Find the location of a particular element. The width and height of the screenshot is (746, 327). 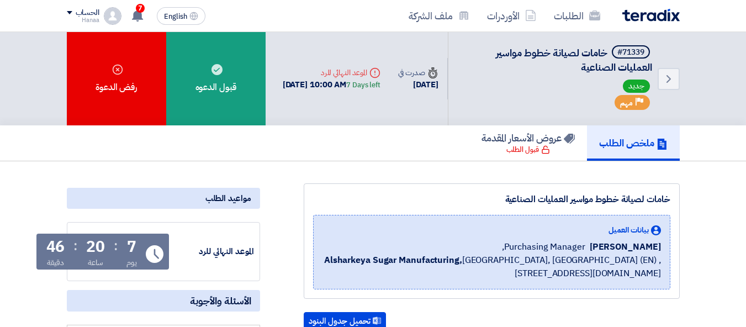

div: 20 is located at coordinates (96, 247).